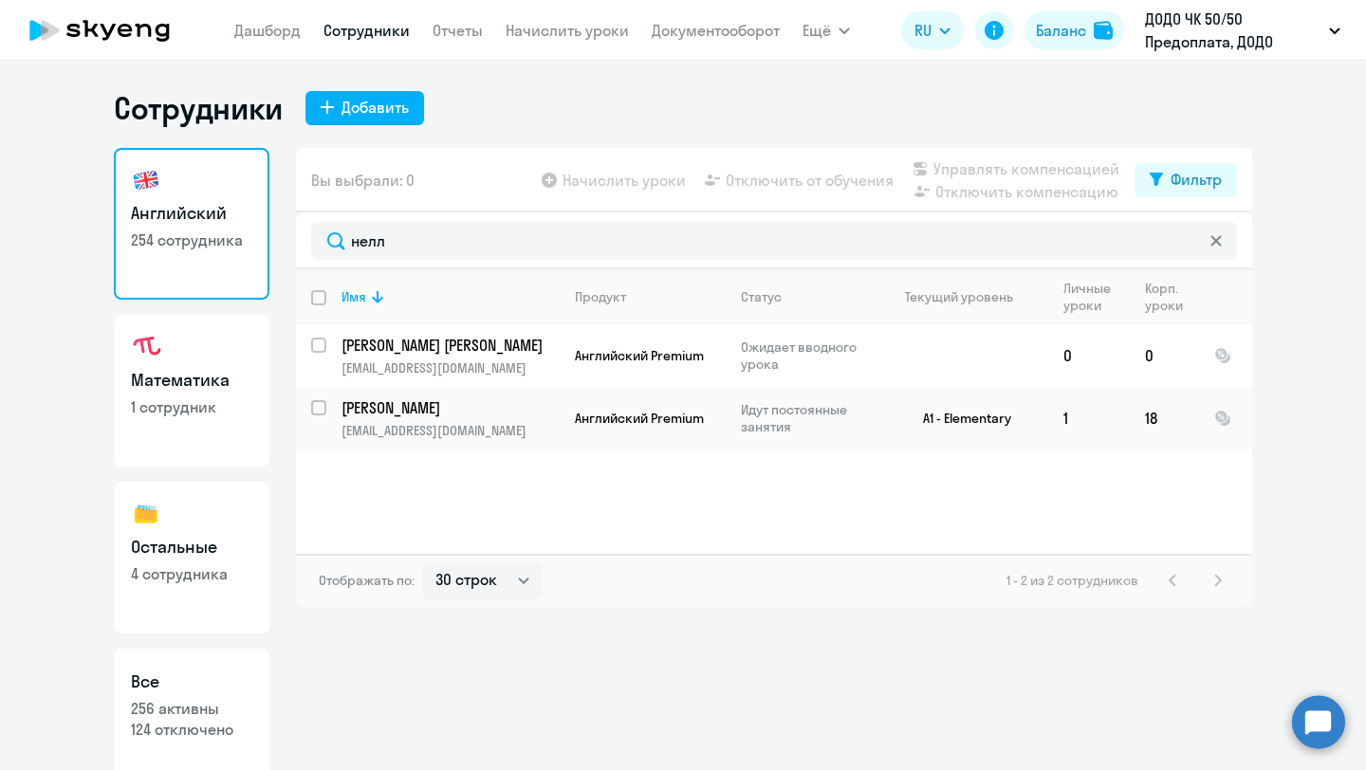 This screenshot has height=770, width=1366. Describe the element at coordinates (192, 708) in the screenshot. I see `p: 256 активны` at that location.